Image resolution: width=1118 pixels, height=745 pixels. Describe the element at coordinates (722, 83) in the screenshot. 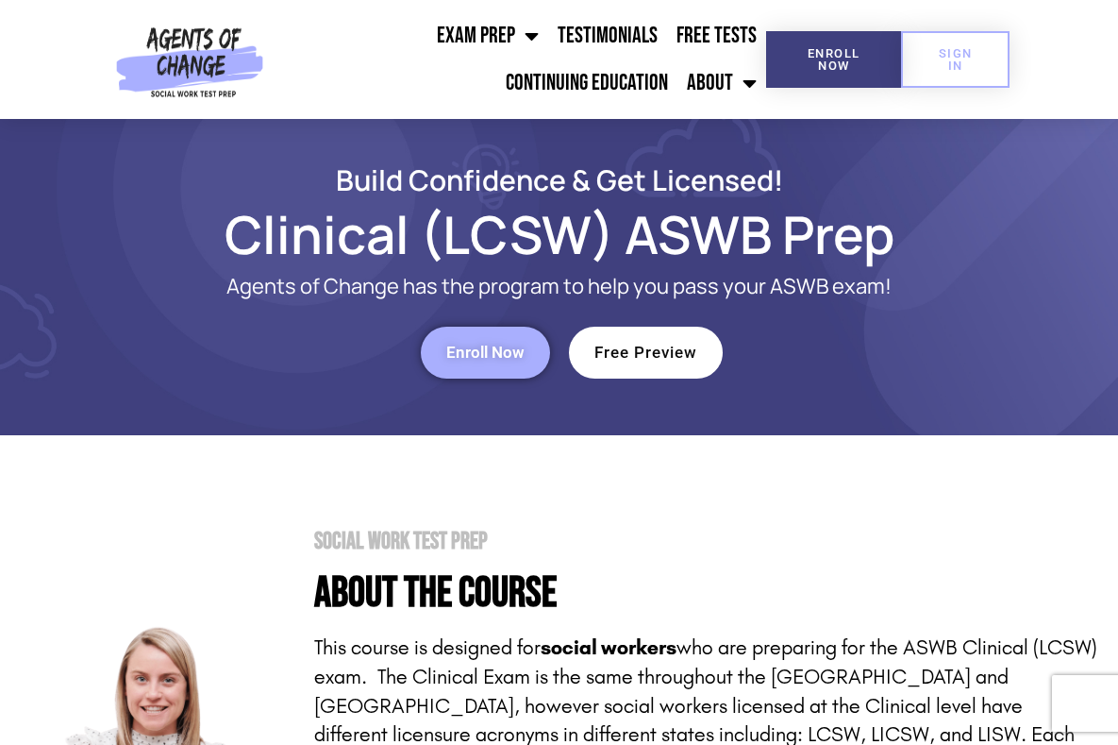

I see `a: About` at that location.